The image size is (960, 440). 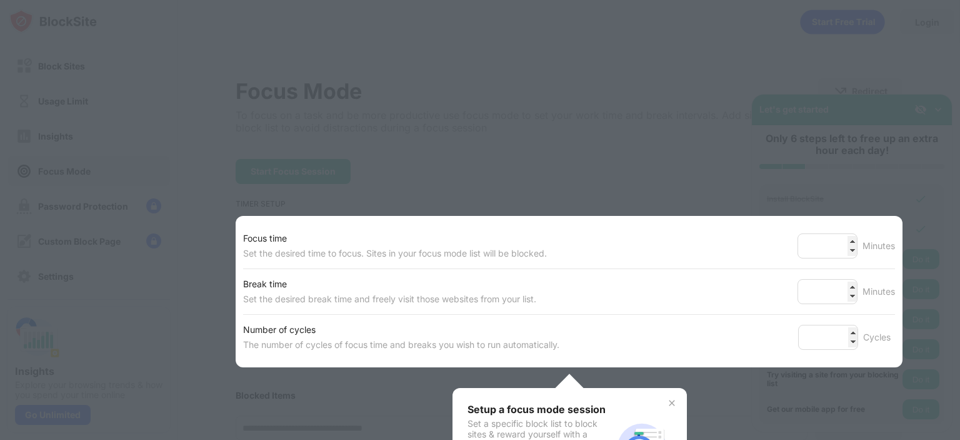 What do you see at coordinates (401, 330) in the screenshot?
I see `div: Number of cycles` at bounding box center [401, 330].